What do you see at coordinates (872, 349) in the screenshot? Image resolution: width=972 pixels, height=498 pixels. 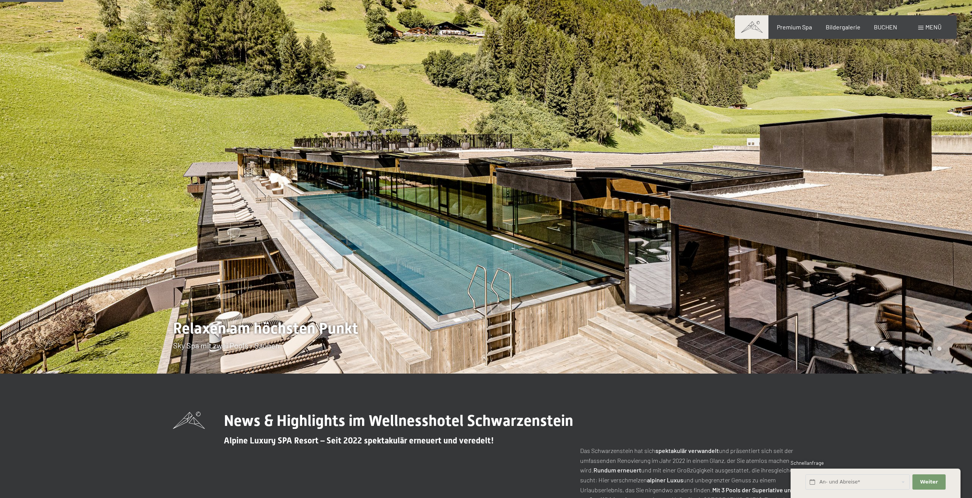 I see `div: Carousel Page 1 (Current Slide)` at bounding box center [872, 349].